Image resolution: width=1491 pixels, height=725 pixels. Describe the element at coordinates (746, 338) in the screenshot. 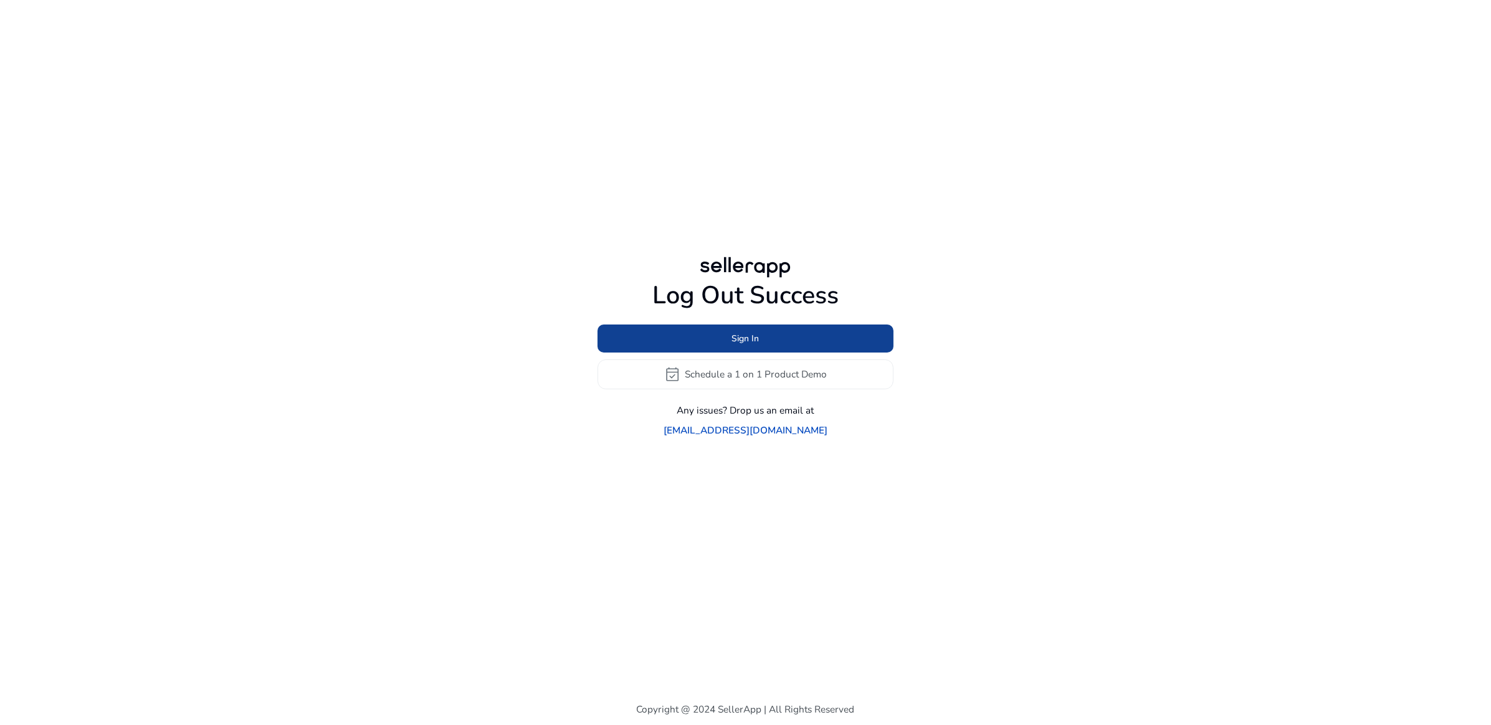

I see `span: Sign In` at that location.